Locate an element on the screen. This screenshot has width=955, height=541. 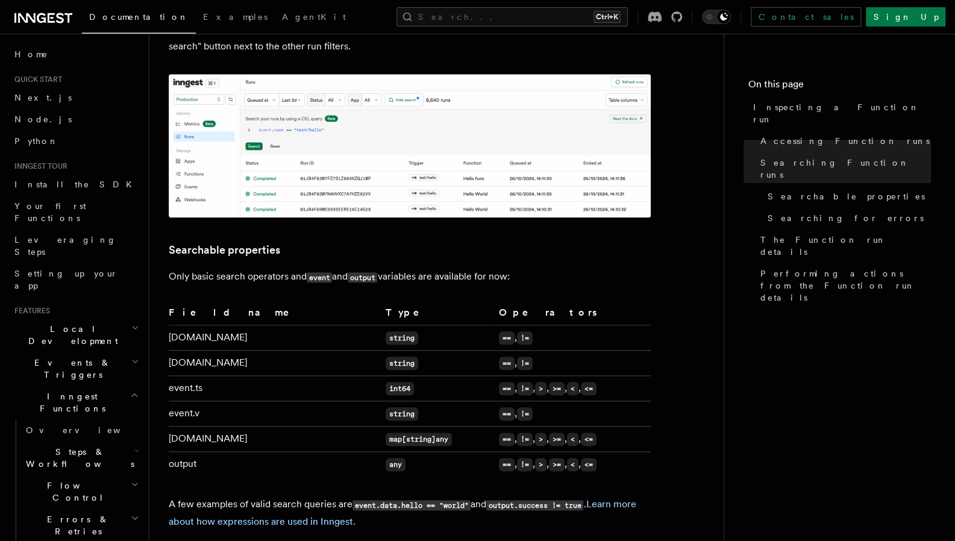
a: Contact sales is located at coordinates (805, 17).